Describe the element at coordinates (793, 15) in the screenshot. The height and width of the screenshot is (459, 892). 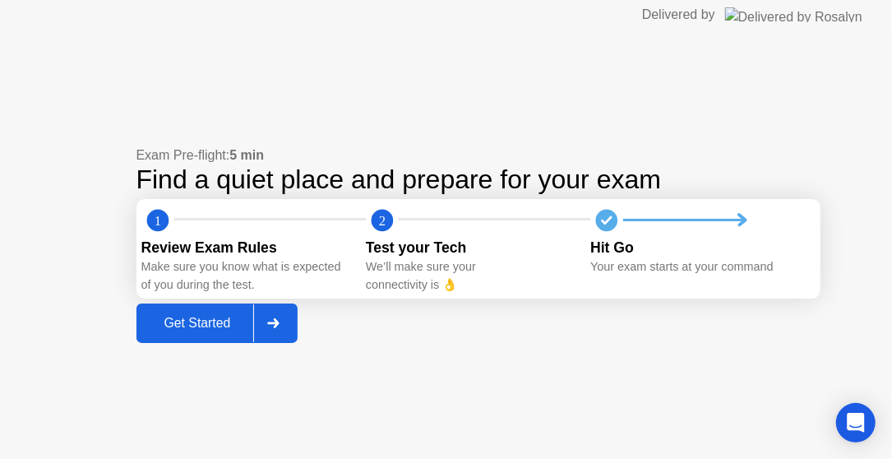
I see `img: Delivered by Rosalyn` at that location.